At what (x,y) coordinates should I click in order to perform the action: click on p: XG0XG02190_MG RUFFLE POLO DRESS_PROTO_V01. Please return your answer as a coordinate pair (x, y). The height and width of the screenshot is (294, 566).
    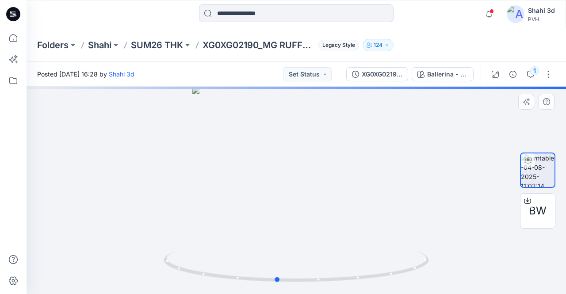
    Looking at the image, I should click on (259, 45).